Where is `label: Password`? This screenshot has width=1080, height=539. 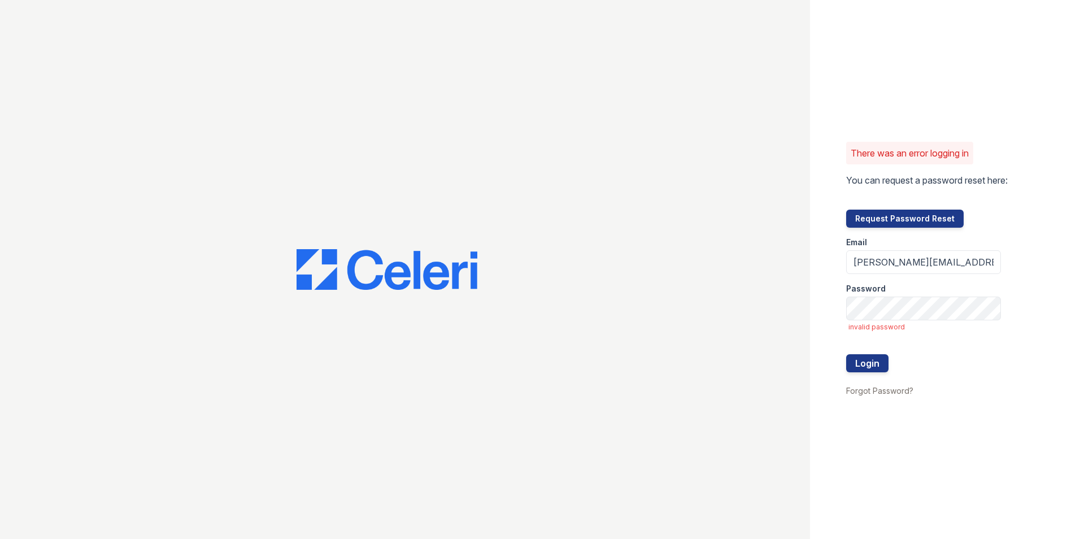
label: Password is located at coordinates (866, 289).